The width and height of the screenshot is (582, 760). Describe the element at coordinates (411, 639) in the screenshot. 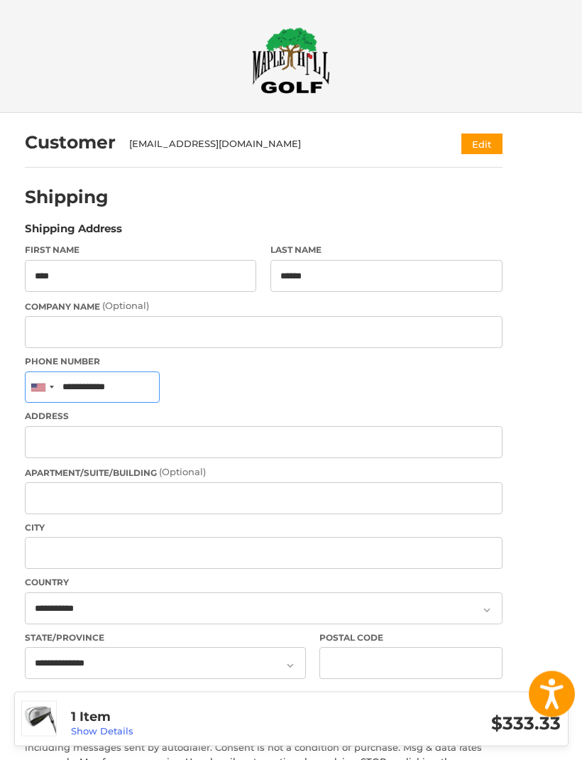

I see `label: Postal Code` at that location.